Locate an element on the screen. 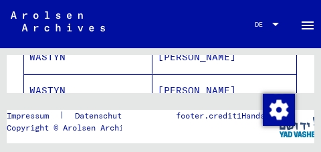 The image size is (321, 152). p: footer.credit1Handset is located at coordinates (225, 116).